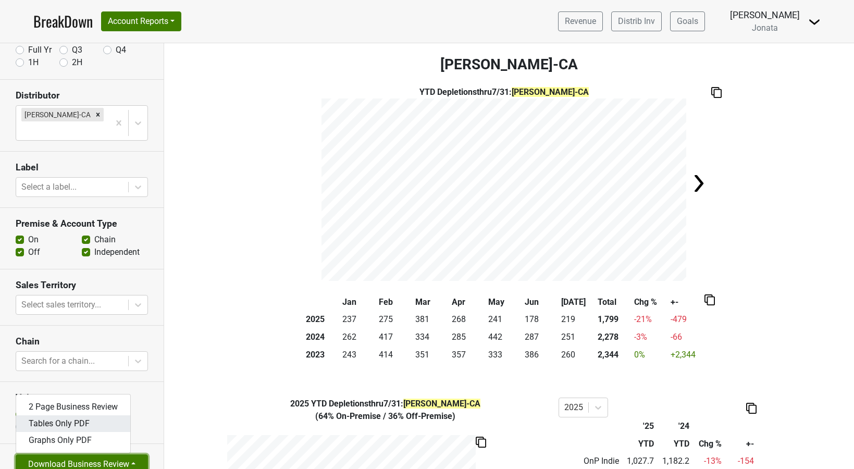  What do you see at coordinates (649, 337) in the screenshot?
I see `td: -3 %` at bounding box center [649, 337].